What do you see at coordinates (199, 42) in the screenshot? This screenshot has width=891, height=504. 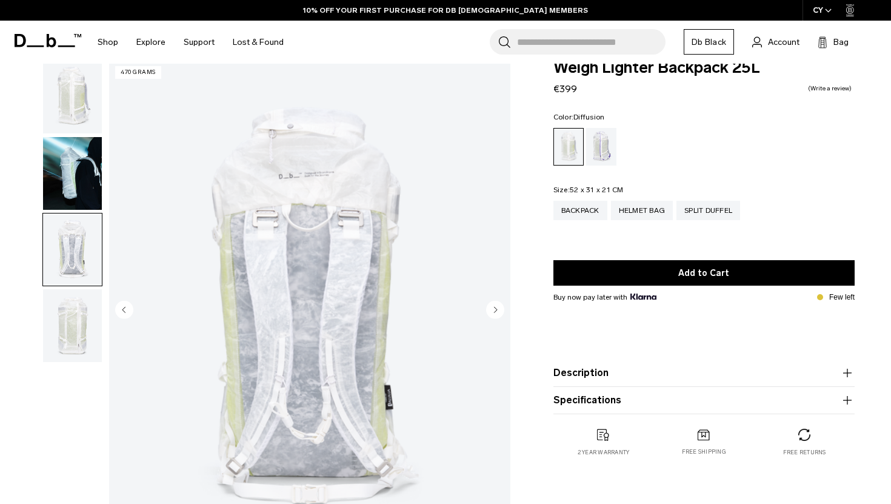 I see `a: Support` at bounding box center [199, 42].